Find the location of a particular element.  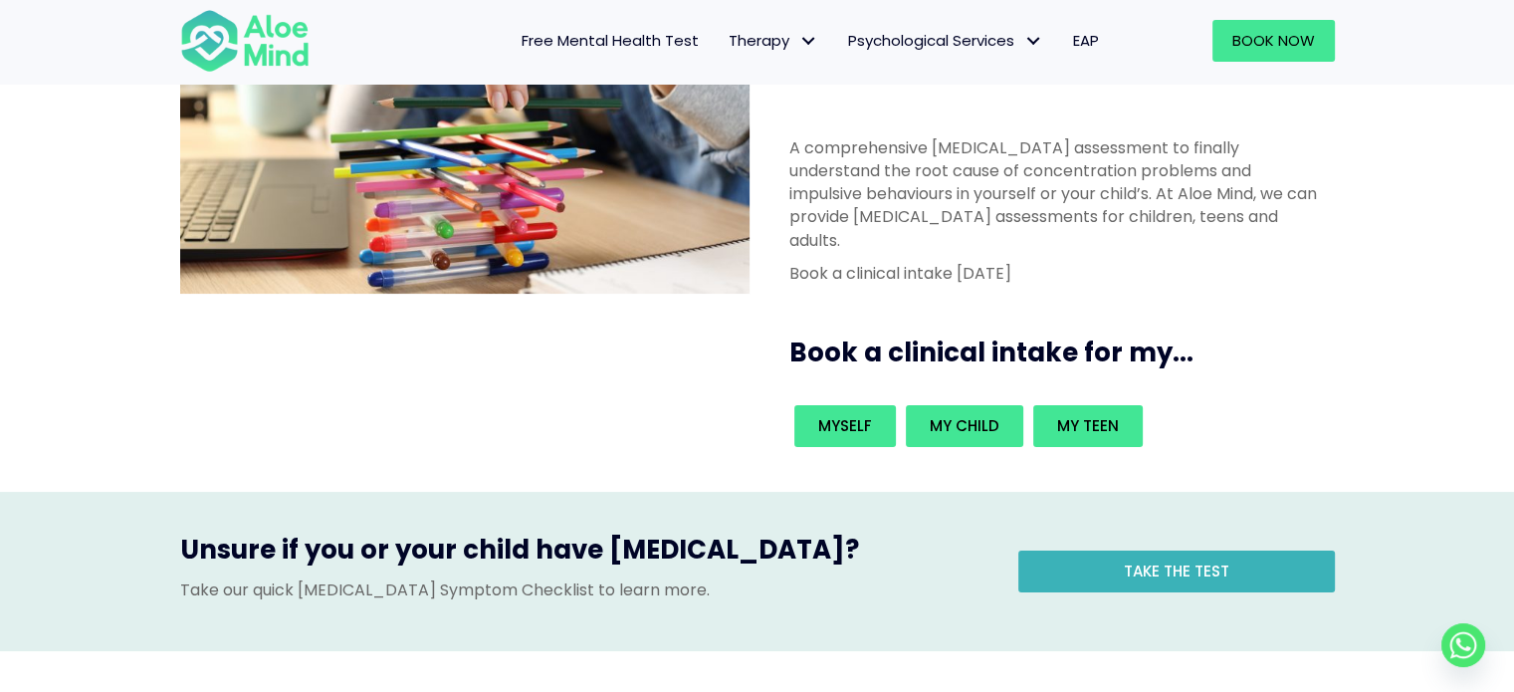

a: Book Now is located at coordinates (1273, 41).